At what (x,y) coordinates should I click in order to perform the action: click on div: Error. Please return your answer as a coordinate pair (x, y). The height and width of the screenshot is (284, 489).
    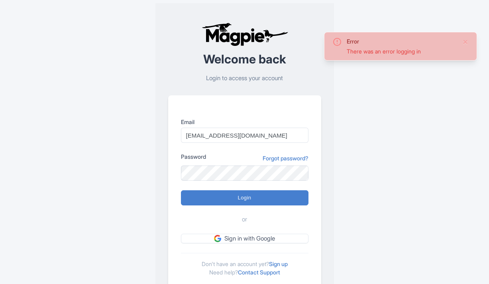
    Looking at the image, I should click on (402, 41).